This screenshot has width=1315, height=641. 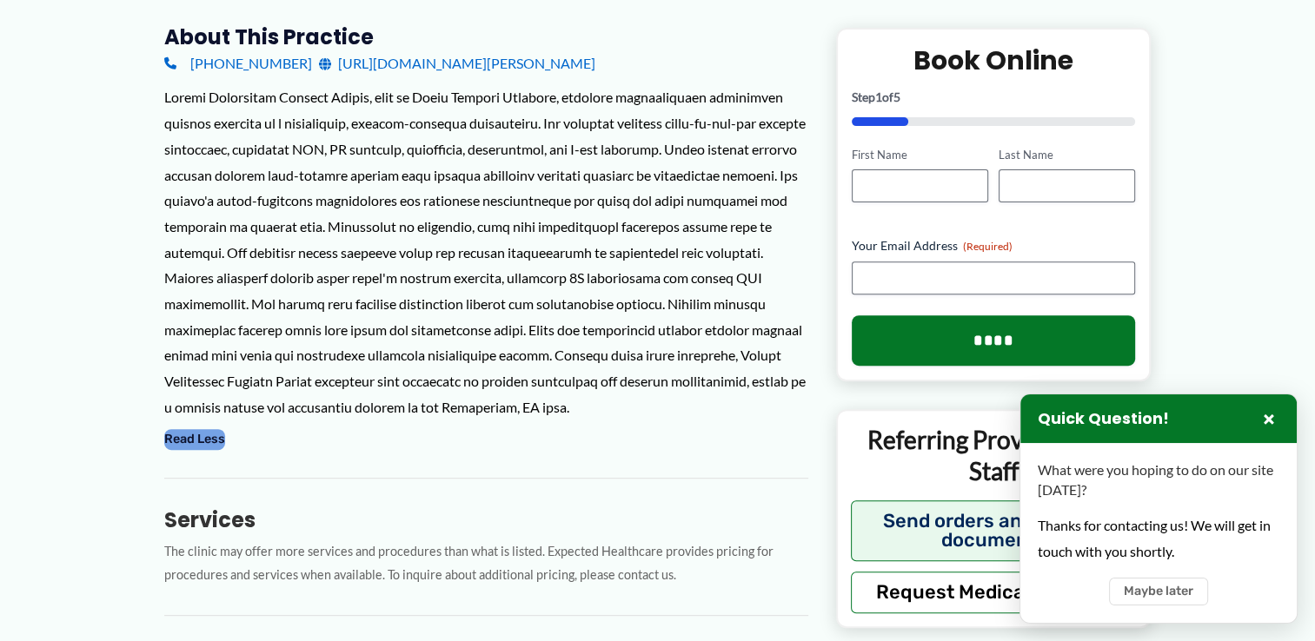 What do you see at coordinates (195, 440) in the screenshot?
I see `button: Read Less` at bounding box center [195, 440].